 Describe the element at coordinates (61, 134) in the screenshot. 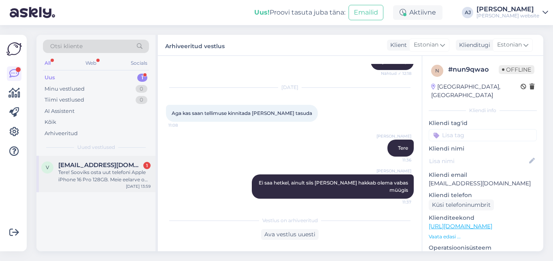

I see `div: Arhiveeritud` at that location.